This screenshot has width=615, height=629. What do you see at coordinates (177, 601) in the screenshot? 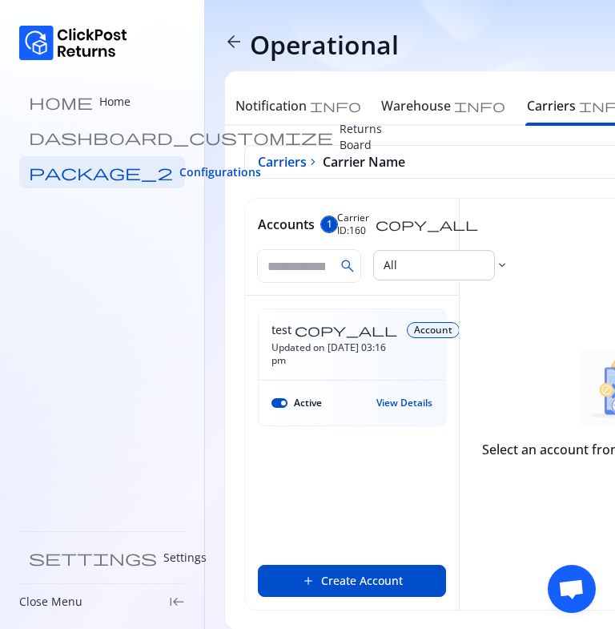
I see `span: keyboard_tab_rtl` at bounding box center [177, 601].